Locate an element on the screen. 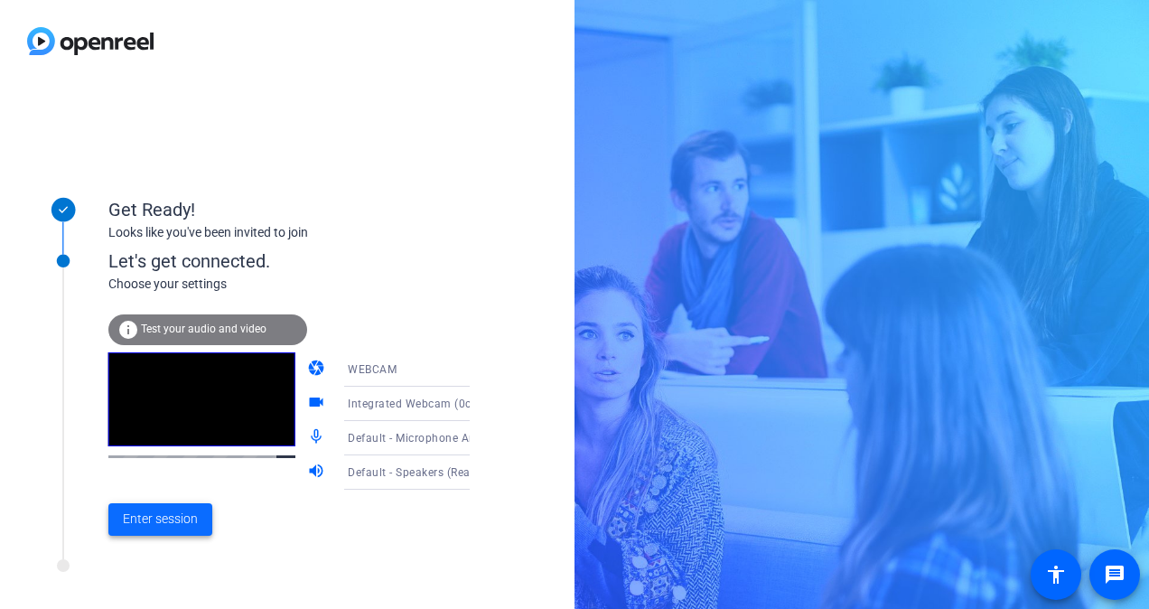  div: Let's get connected. is located at coordinates (307, 261).